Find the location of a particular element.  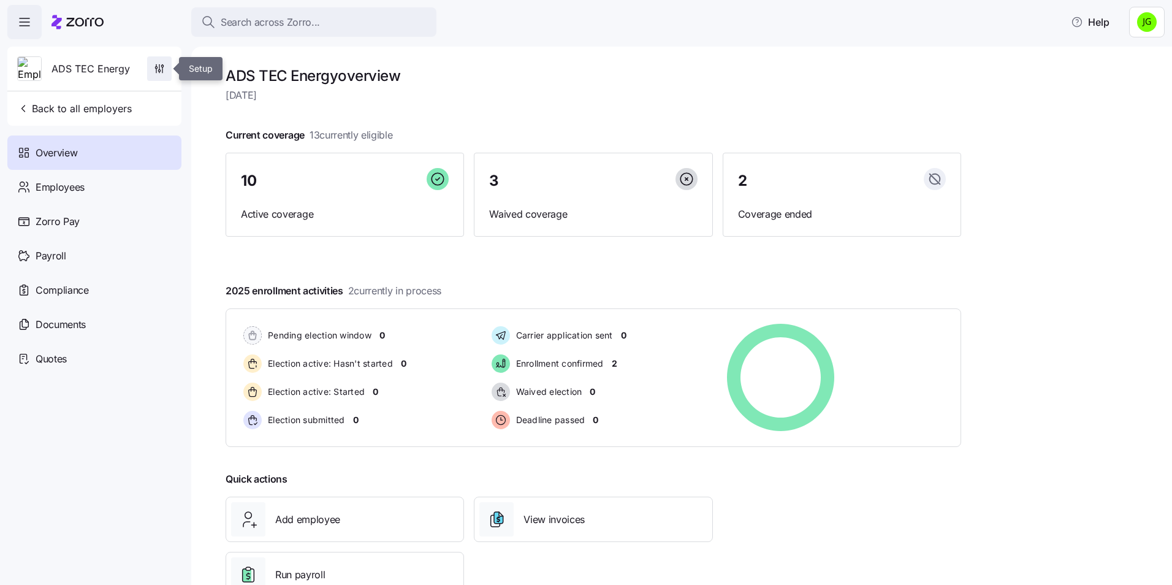

span: Add employee is located at coordinates (308, 519).